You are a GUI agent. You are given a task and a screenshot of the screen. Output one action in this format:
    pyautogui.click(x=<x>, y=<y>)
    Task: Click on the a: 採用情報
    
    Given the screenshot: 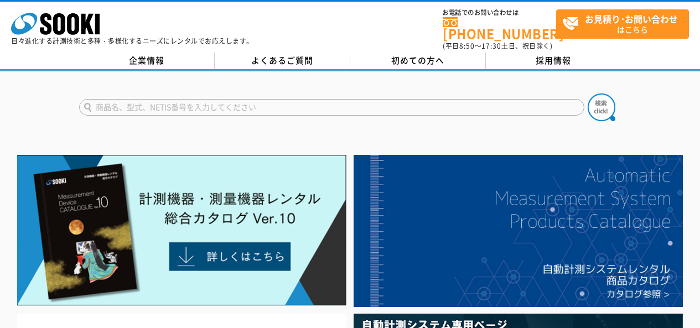 What is the action you would take?
    pyautogui.click(x=553, y=61)
    